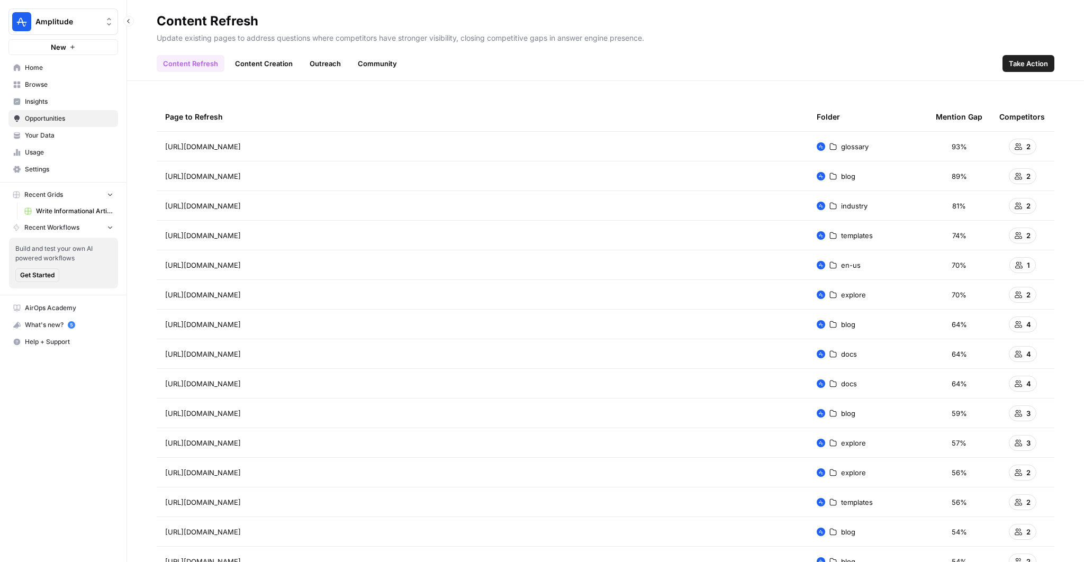 The image size is (1084, 562). What do you see at coordinates (69, 68) in the screenshot?
I see `span: Home` at bounding box center [69, 68].